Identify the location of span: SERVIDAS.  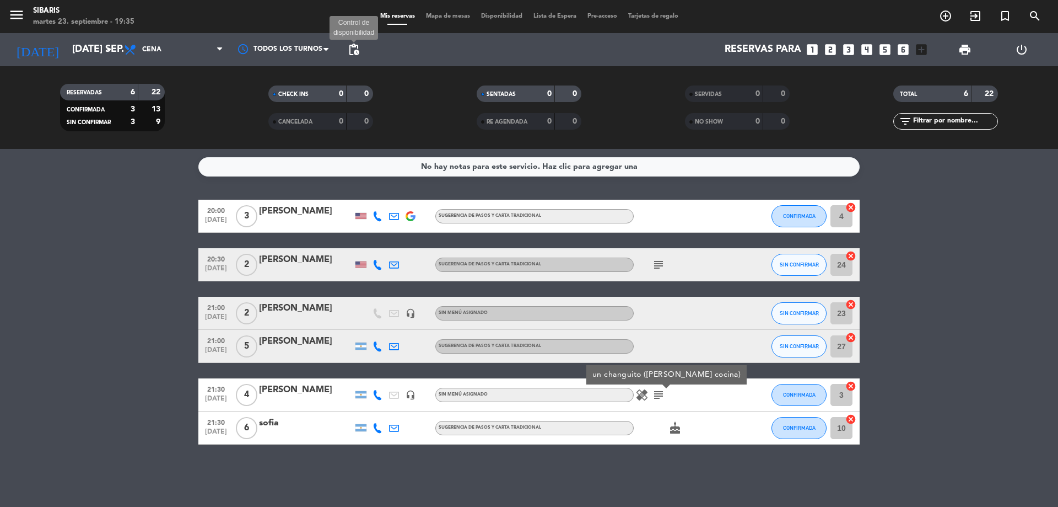
(708, 94).